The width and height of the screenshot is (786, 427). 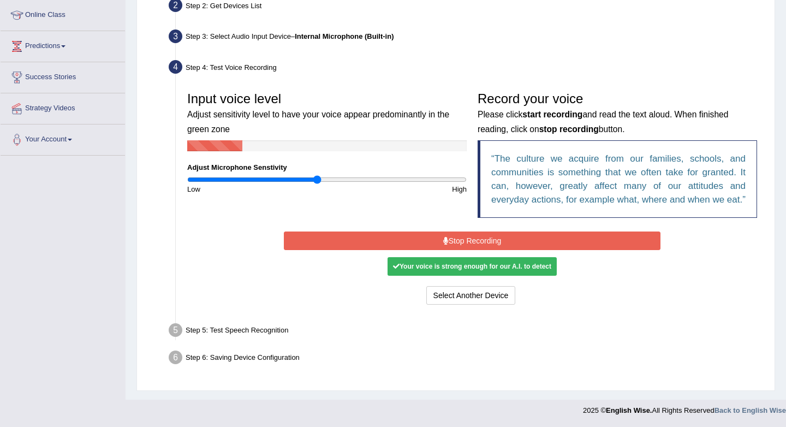 What do you see at coordinates (684, 407) in the screenshot?
I see `div: 2025 © All Rights Reserved` at bounding box center [684, 407].